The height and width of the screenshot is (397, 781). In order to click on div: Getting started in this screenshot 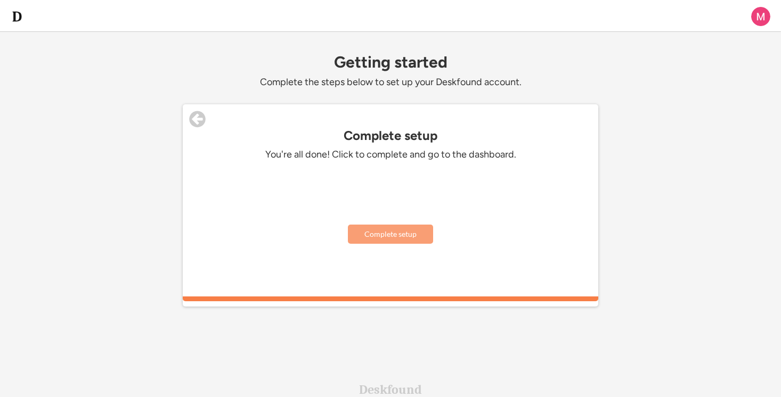, I will do `click(391, 62)`.